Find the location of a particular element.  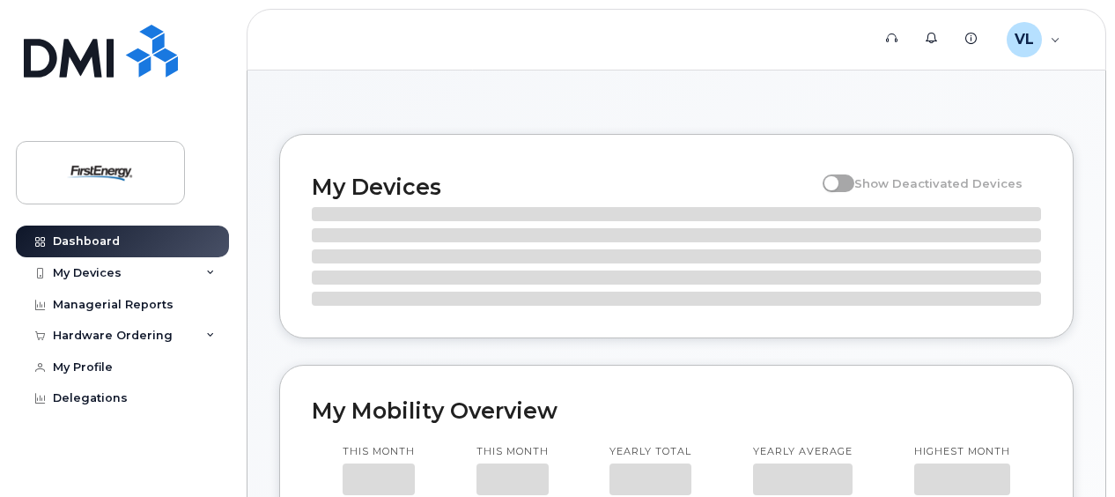

span: Show Deactivated Devices is located at coordinates (938, 183).